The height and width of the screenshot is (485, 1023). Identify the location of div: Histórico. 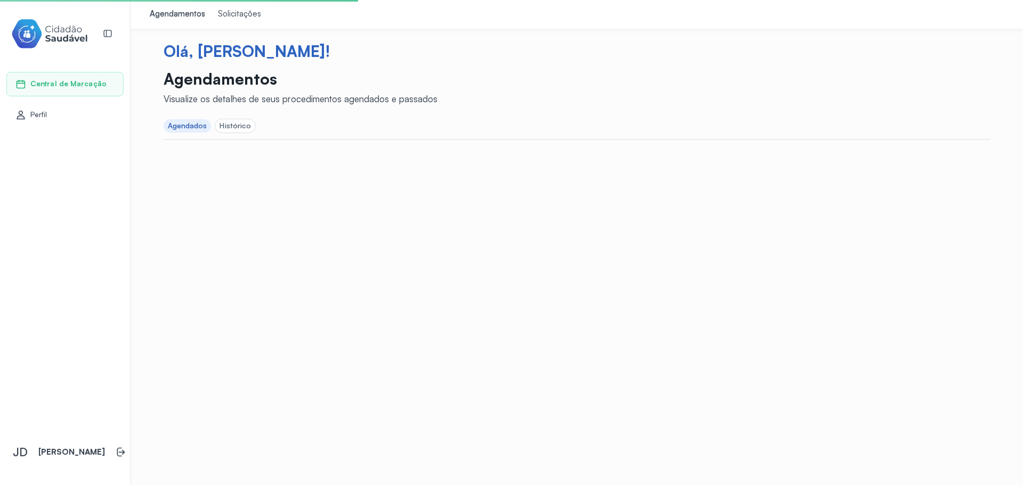
(235, 126).